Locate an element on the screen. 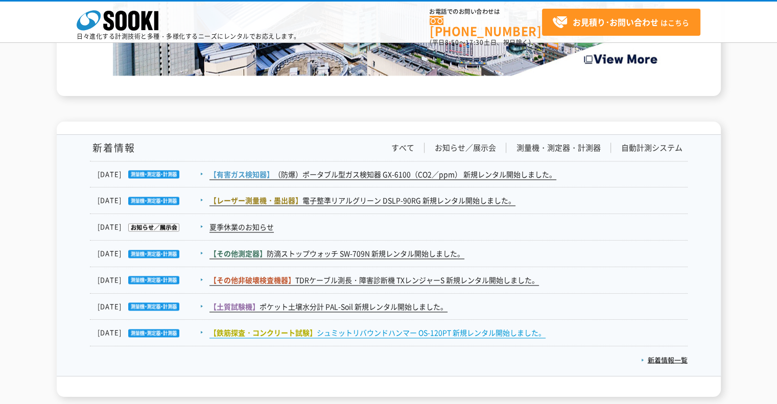  a: 【レーザー測量機・墨出器】電子整準リアルグリーン DSLP-90RG 新規レンタル開始しました。 is located at coordinates (362, 200).